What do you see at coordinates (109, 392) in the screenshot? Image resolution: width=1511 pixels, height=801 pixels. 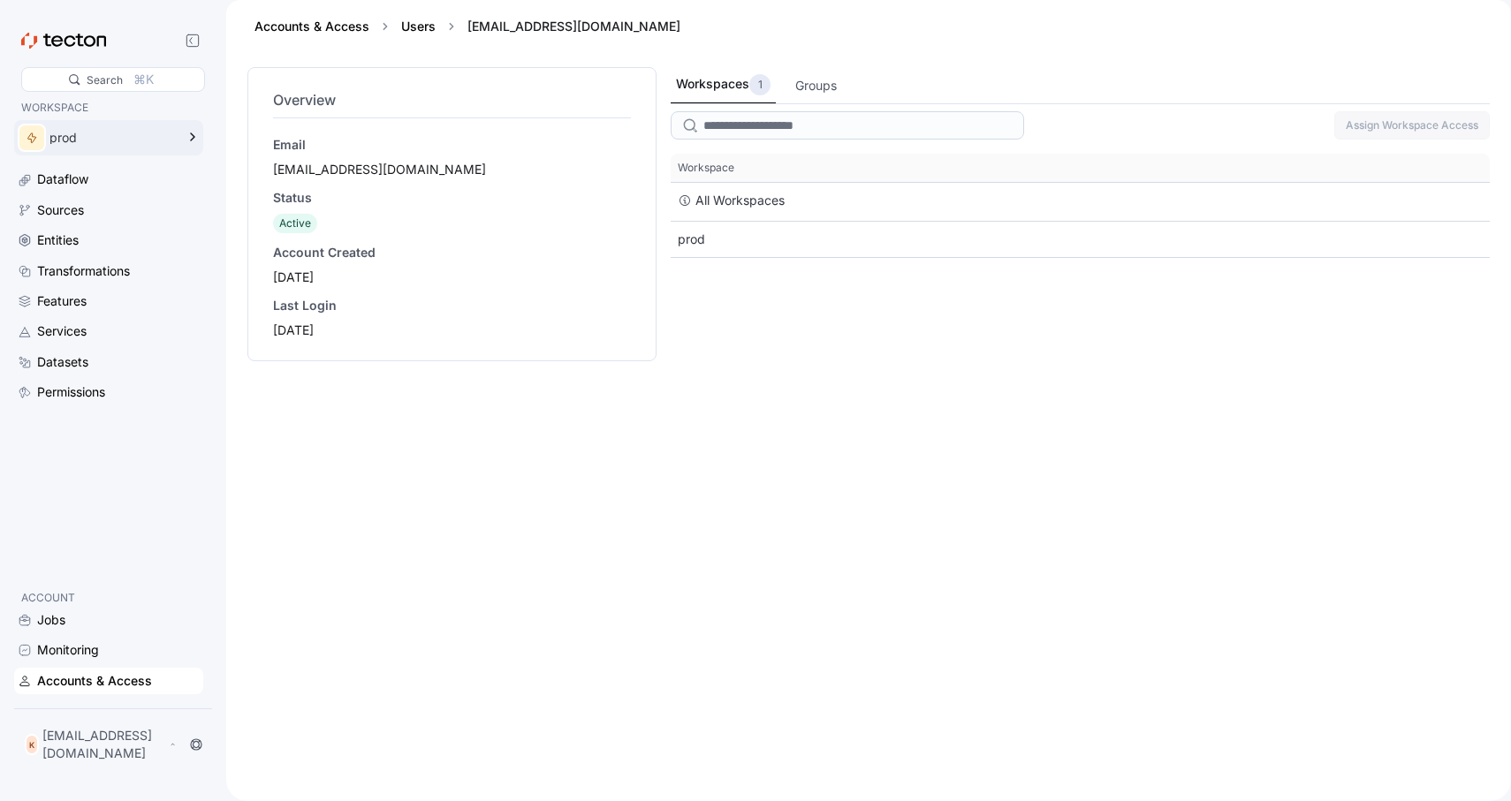 I see `a: Permissions` at bounding box center [109, 392].